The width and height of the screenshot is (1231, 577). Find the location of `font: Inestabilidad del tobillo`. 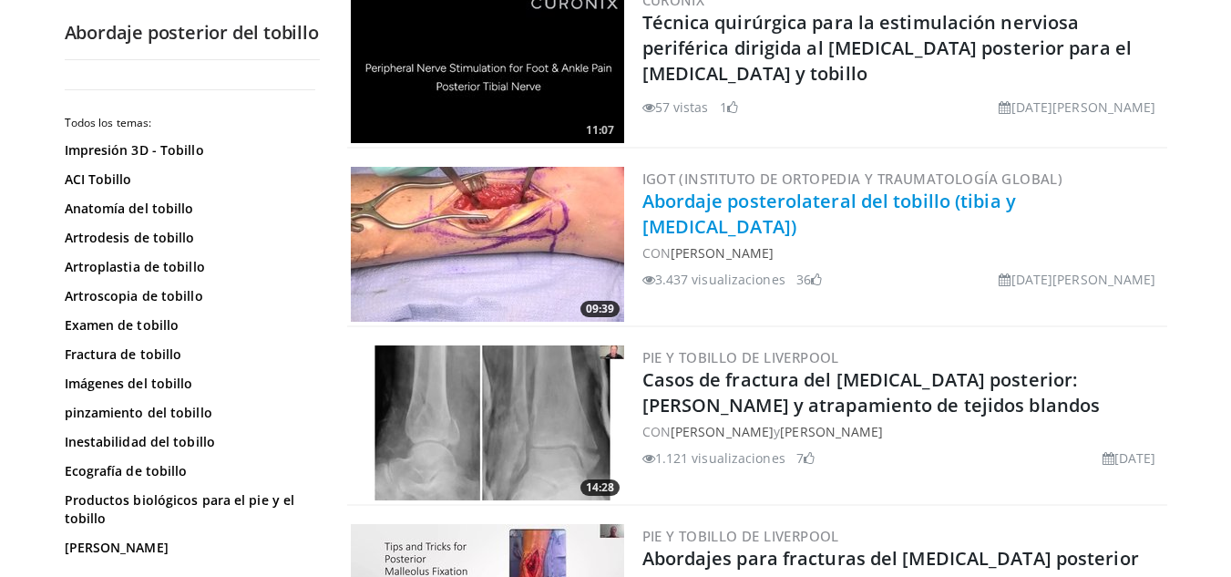

font: Inestabilidad del tobillo is located at coordinates (140, 441).